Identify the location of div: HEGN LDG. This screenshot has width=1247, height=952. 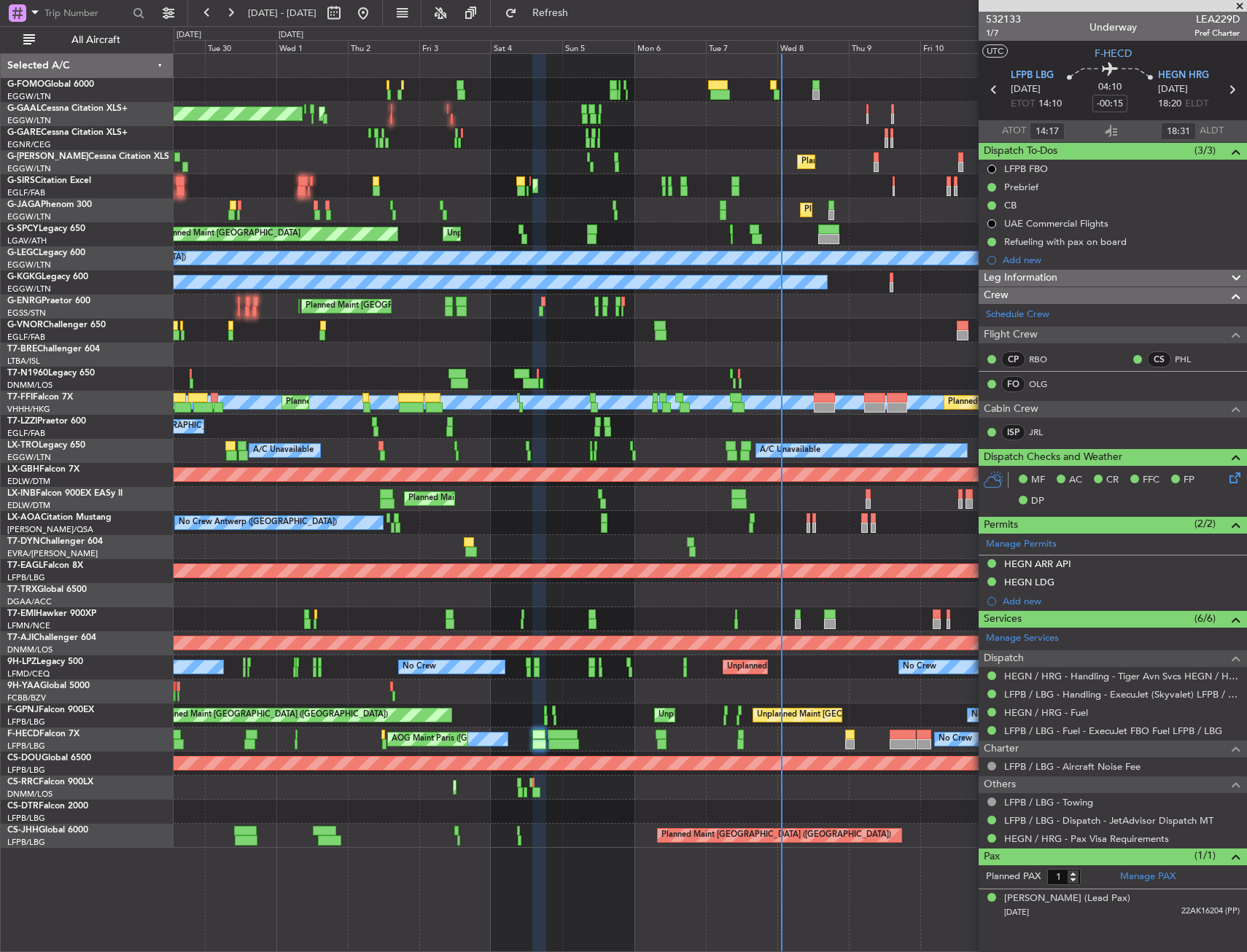
(1029, 582).